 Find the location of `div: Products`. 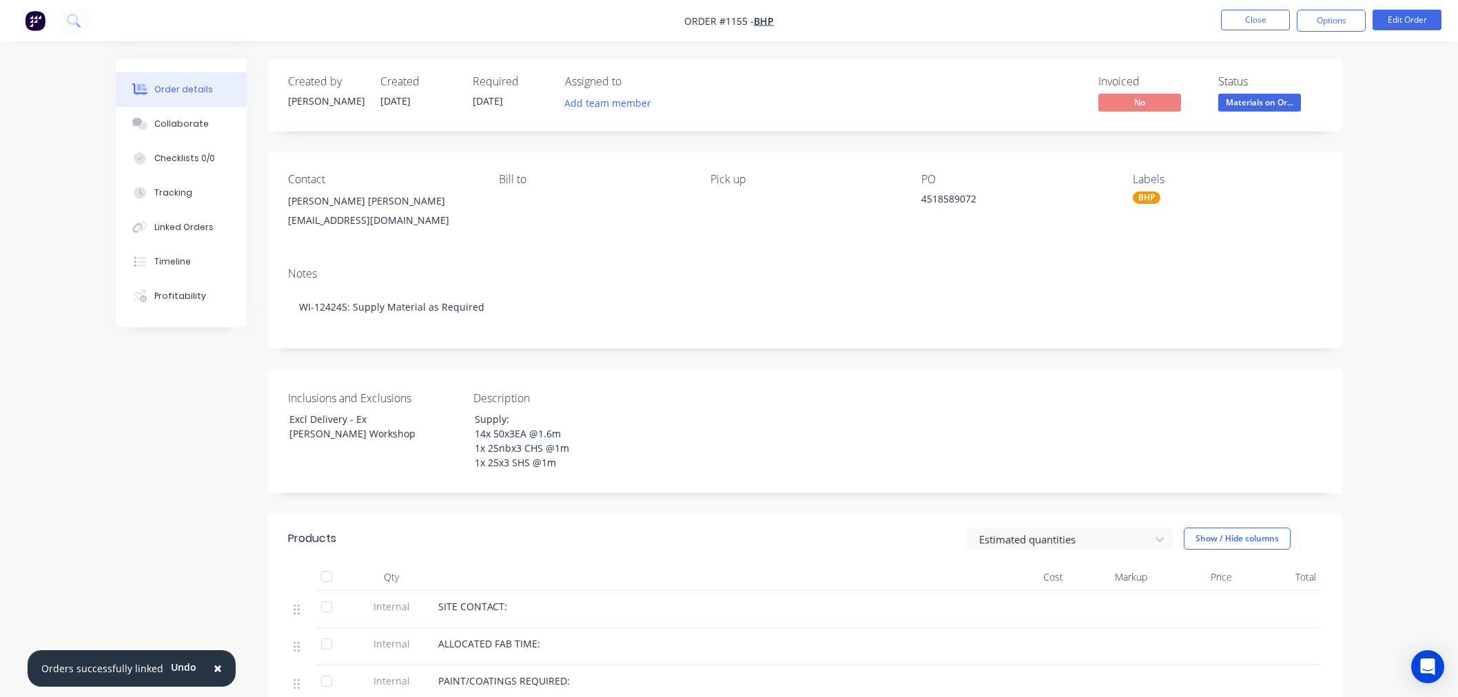

div: Products is located at coordinates (312, 539).